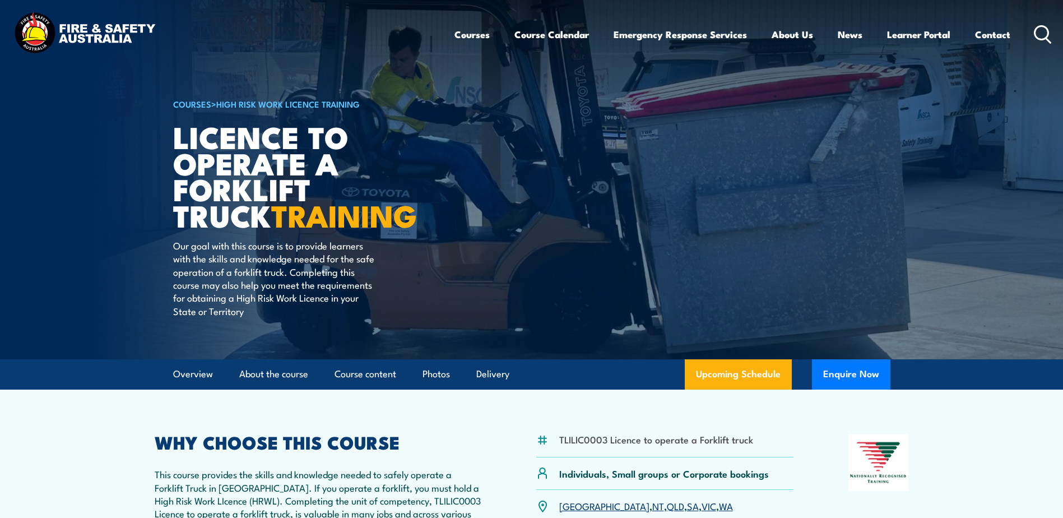 The width and height of the screenshot is (1063, 518). I want to click on a: About Us, so click(792, 34).